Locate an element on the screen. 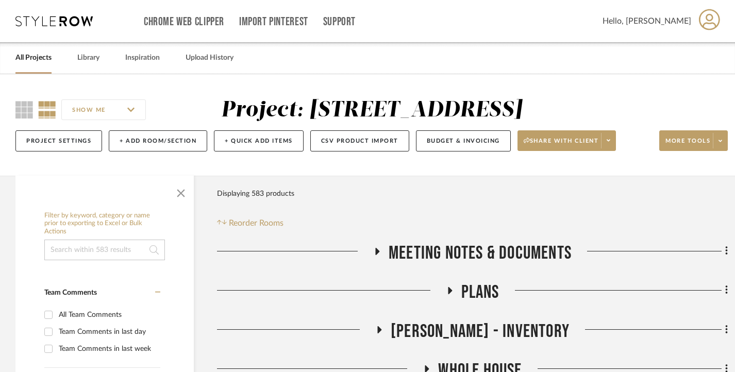 The height and width of the screenshot is (372, 735). button: Reorder Rooms is located at coordinates (250, 223).